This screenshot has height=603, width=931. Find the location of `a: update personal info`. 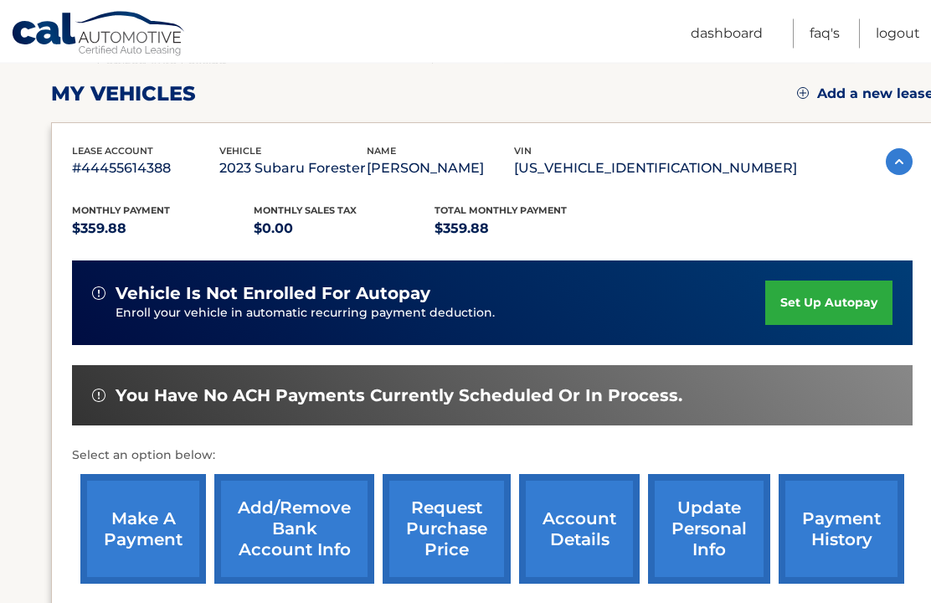

a: update personal info is located at coordinates (709, 529).